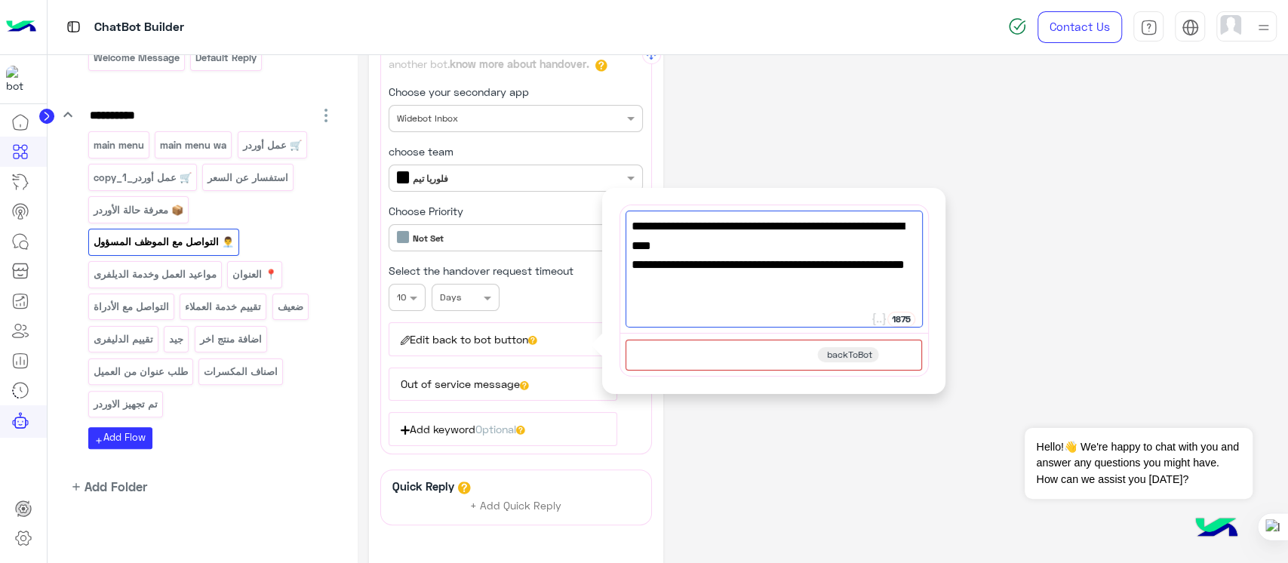 The height and width of the screenshot is (563, 1288). What do you see at coordinates (1148, 27) in the screenshot?
I see `a: tab` at bounding box center [1148, 27].